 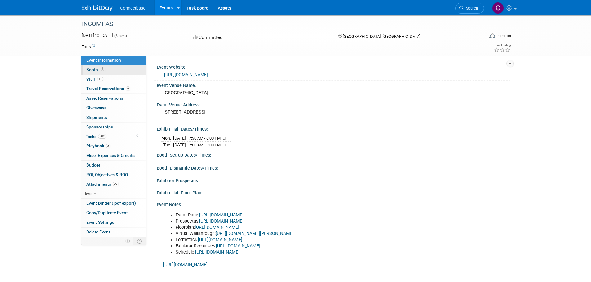 What do you see at coordinates (113, 194) in the screenshot?
I see `a: less` at bounding box center [113, 194].